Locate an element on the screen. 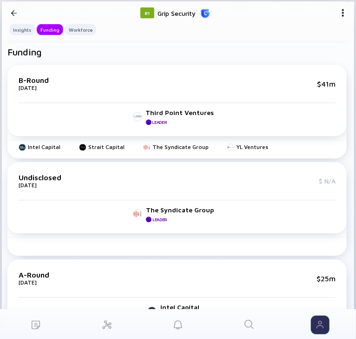 The width and height of the screenshot is (356, 339). div: Grip Security is located at coordinates (185, 13).